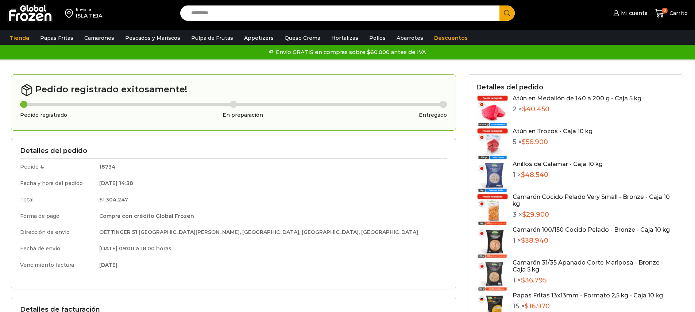 Image resolution: width=695 pixels, height=312 pixels. I want to click on bdi: 36.795, so click(534, 280).